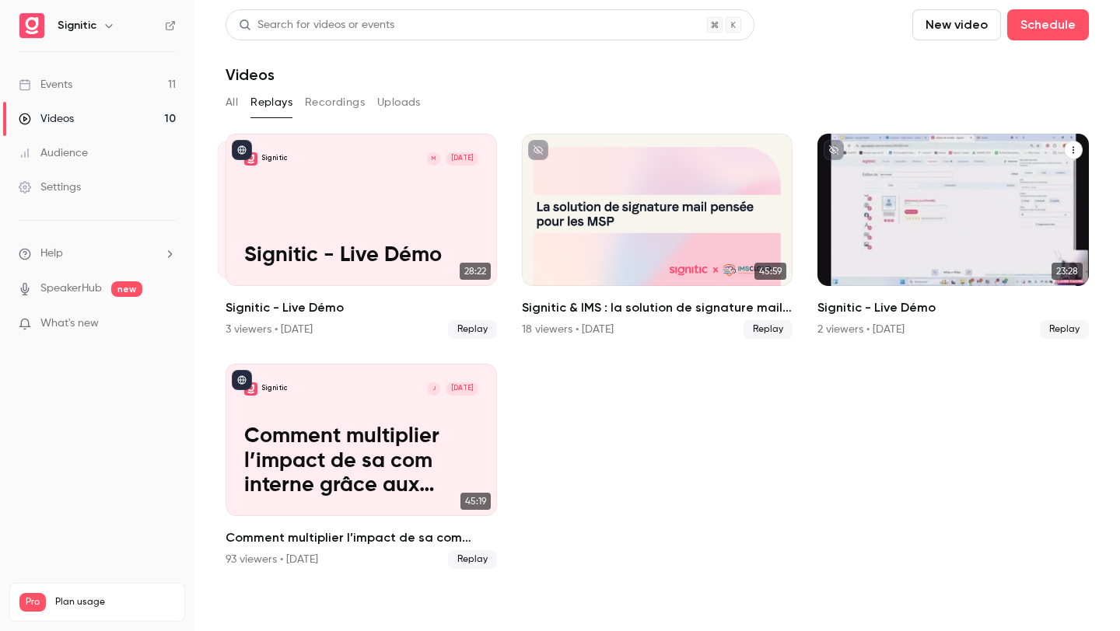 Image resolution: width=1120 pixels, height=631 pixels. I want to click on span: 28:22, so click(475, 271).